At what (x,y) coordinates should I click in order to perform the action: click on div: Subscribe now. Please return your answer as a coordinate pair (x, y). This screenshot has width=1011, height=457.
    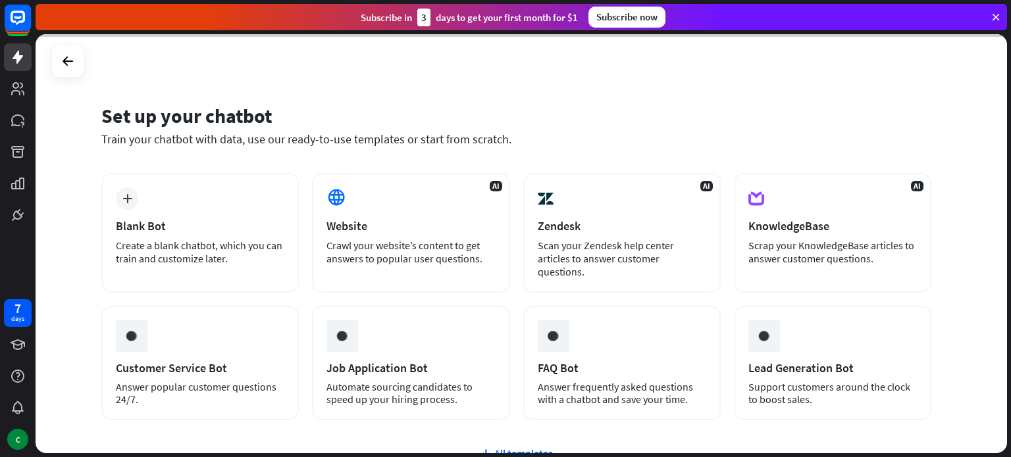
    Looking at the image, I should click on (626, 17).